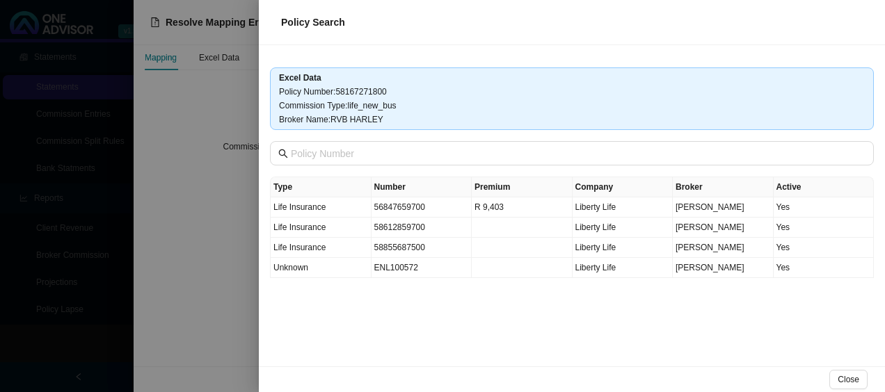  Describe the element at coordinates (313, 22) in the screenshot. I see `span: Policy Search` at that location.